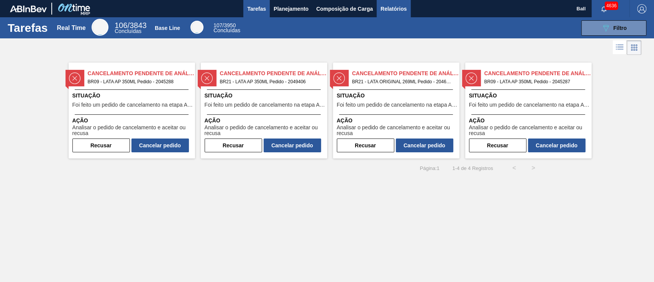 The width and height of the screenshot is (654, 282). Describe the element at coordinates (394, 9) in the screenshot. I see `span: Relatórios` at that location.